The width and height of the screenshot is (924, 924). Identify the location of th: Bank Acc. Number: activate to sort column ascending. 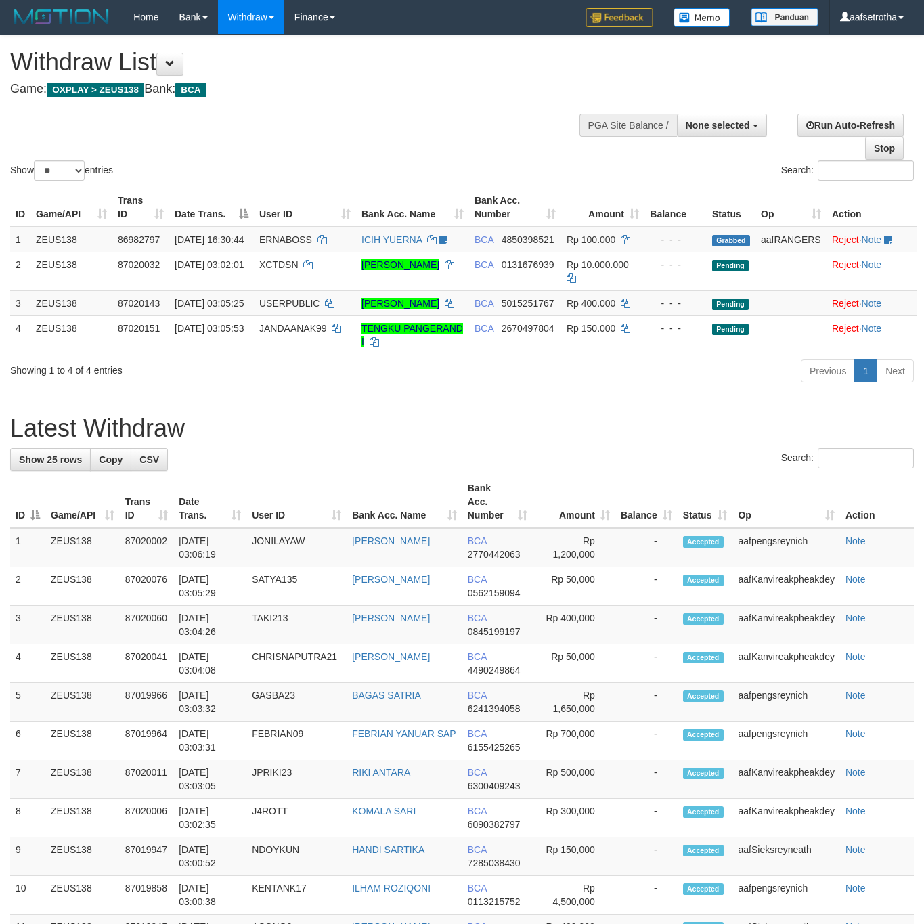
(515, 207).